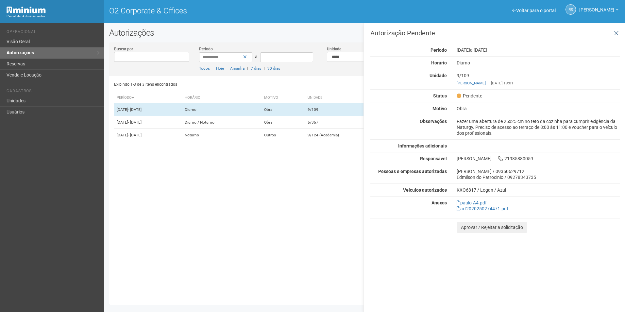 This screenshot has width=625, height=312. What do you see at coordinates (413, 171) in the screenshot?
I see `strong: Pessoas e empresas autorizadas` at bounding box center [413, 171].